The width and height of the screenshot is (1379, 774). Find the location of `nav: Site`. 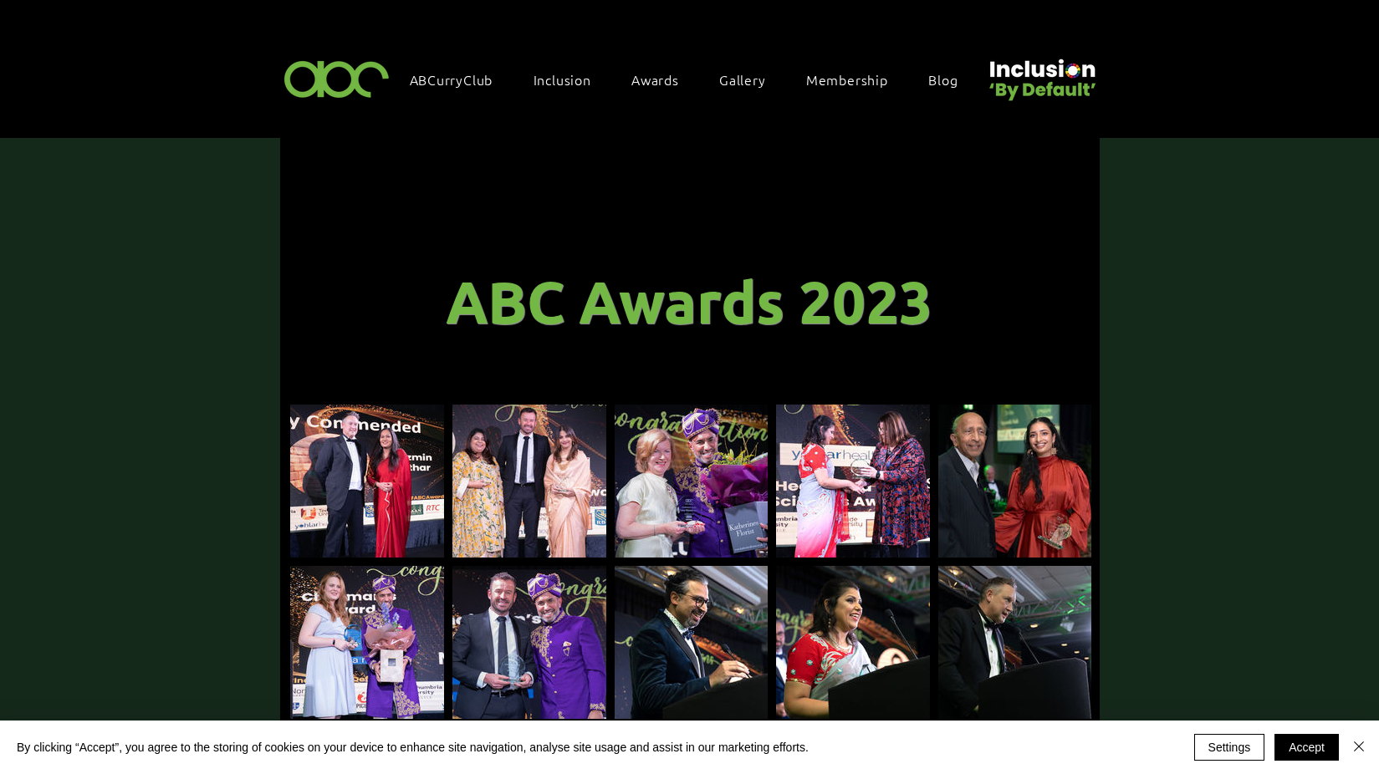

nav: Site is located at coordinates (692, 79).